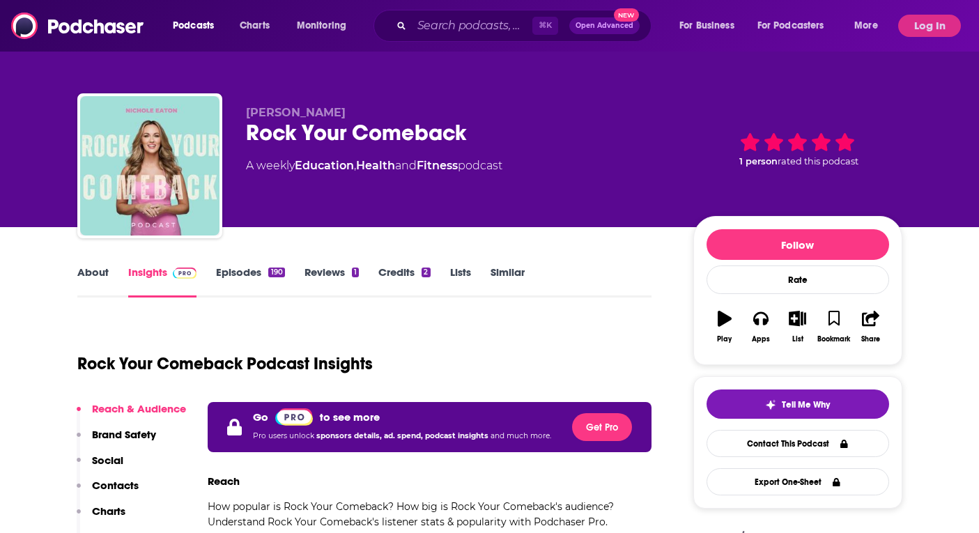 Image resolution: width=979 pixels, height=533 pixels. I want to click on button: Export One-Sheet, so click(797, 481).